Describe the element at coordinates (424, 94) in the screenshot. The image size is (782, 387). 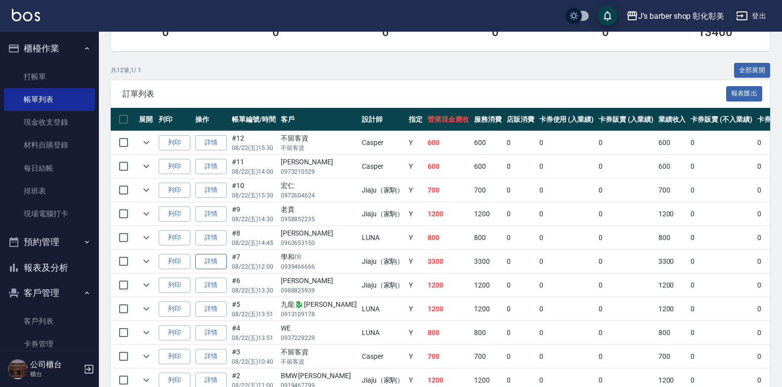
I see `span: 訂單列表` at that location.